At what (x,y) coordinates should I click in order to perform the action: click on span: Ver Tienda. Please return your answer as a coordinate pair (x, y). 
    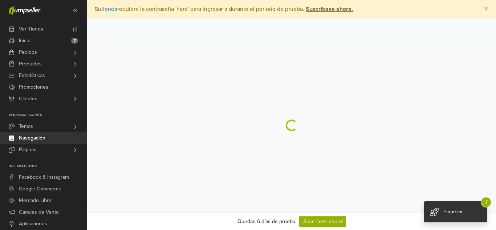
    Looking at the image, I should click on (31, 29).